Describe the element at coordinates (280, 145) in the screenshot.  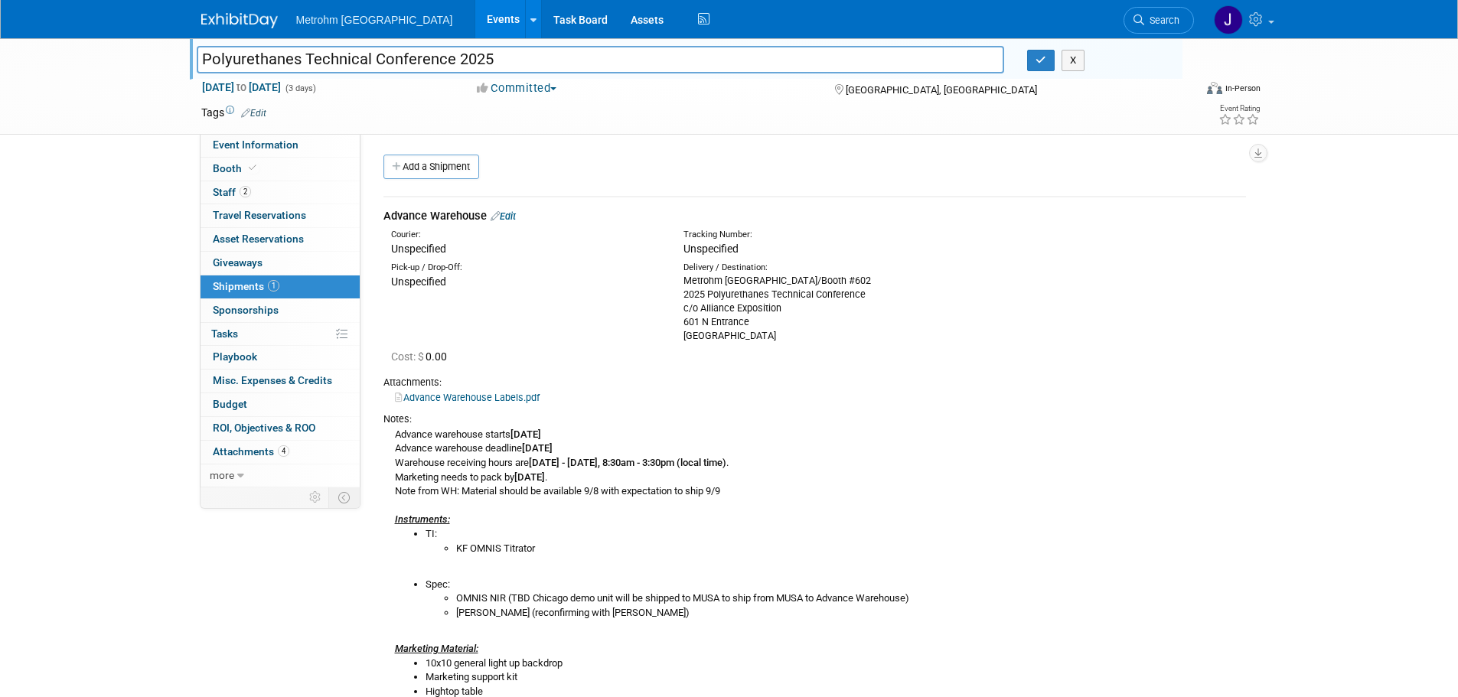
I see `a: Event Information` at that location.